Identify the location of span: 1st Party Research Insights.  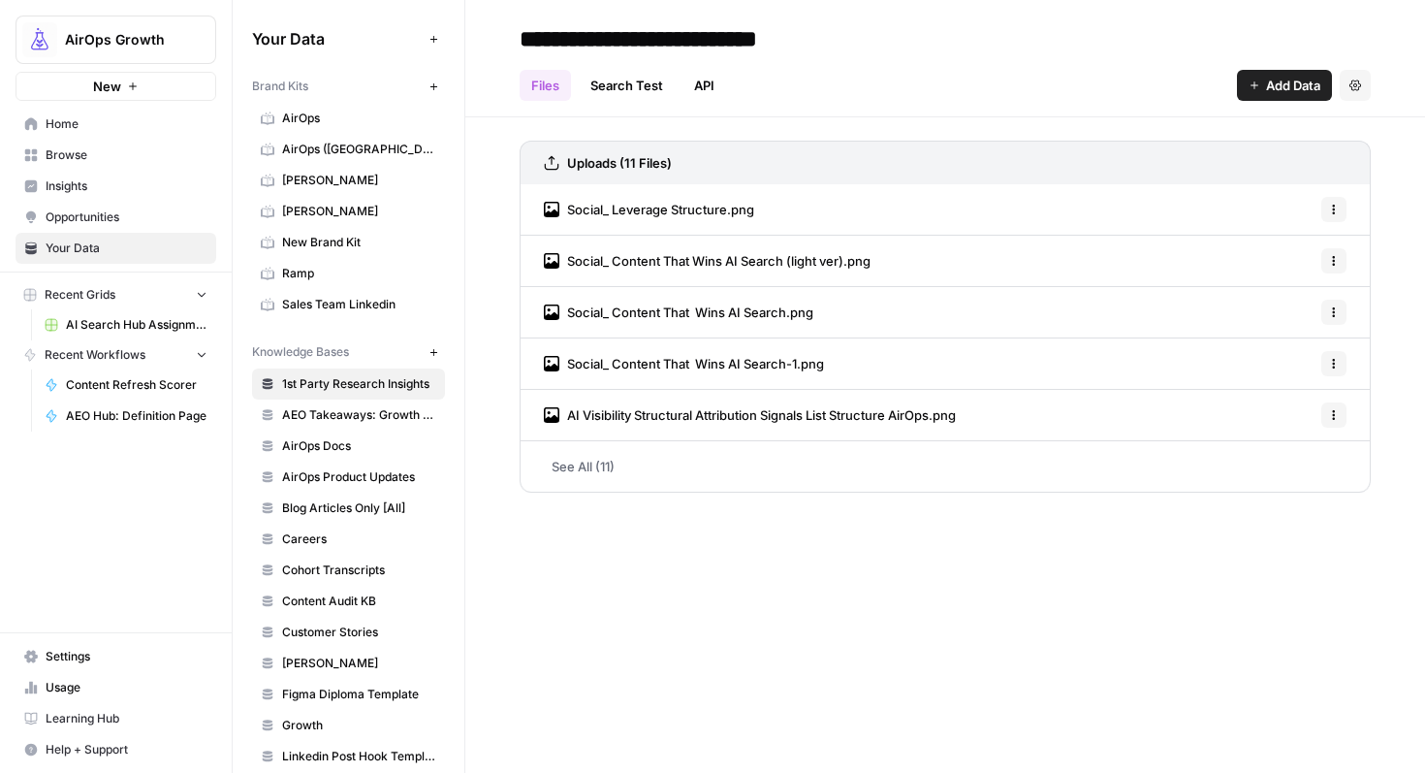
(359, 384).